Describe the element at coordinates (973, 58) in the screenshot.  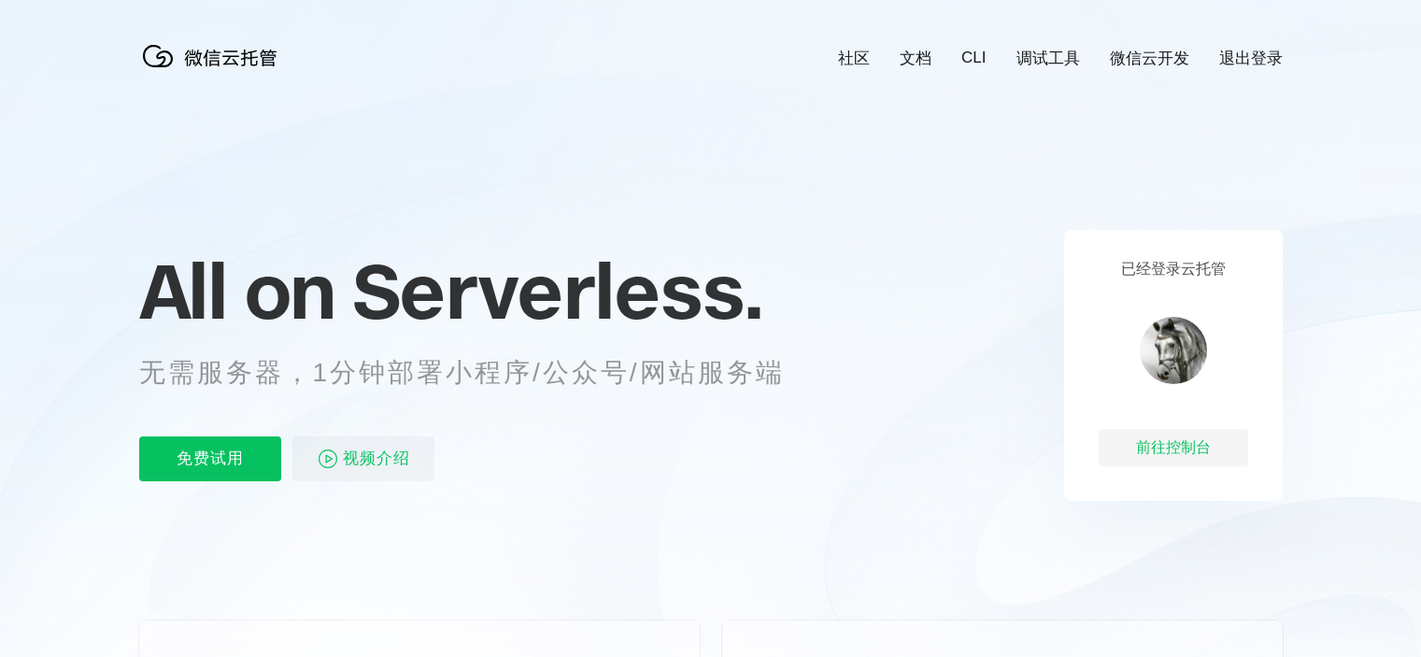
I see `a: CLI` at that location.